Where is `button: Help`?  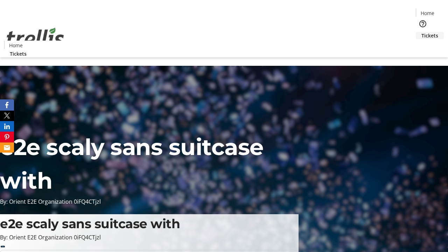
button: Help is located at coordinates (423, 24).